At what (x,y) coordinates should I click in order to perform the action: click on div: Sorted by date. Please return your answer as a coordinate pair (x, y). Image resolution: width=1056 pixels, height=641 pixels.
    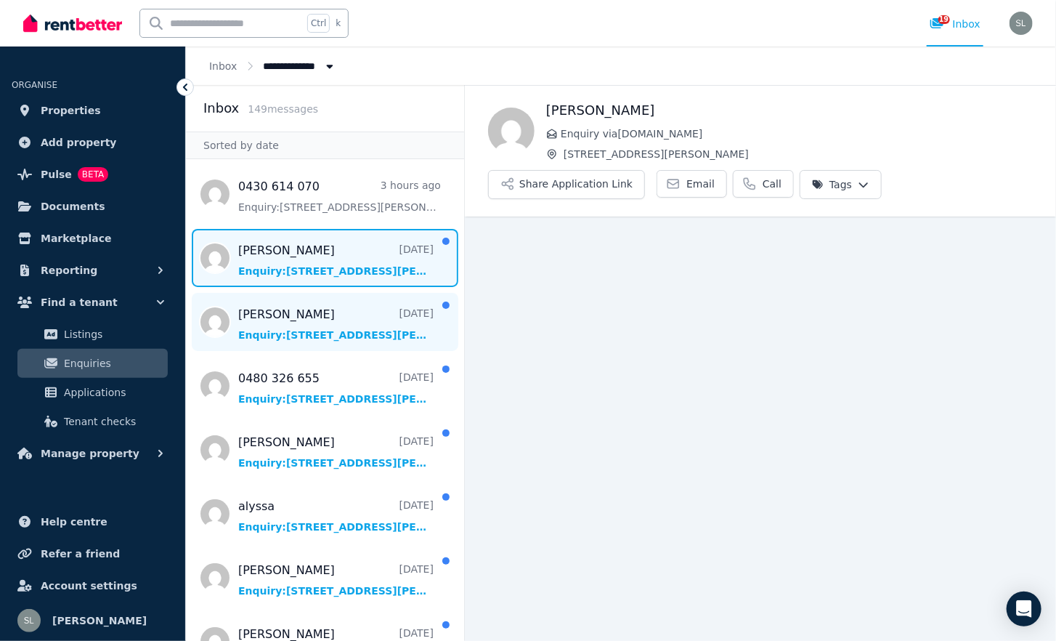
    Looking at the image, I should click on (325, 145).